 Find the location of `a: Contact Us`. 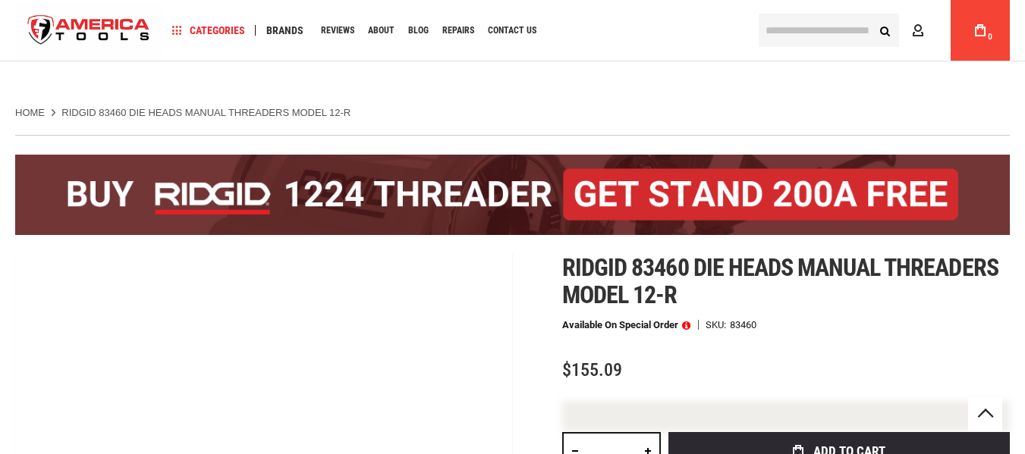

a: Contact Us is located at coordinates (512, 30).